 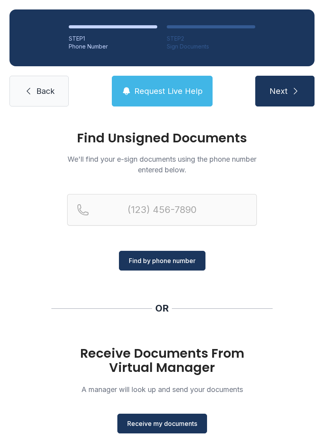 What do you see at coordinates (162, 210) in the screenshot?
I see `input: Reservation phone number` at bounding box center [162, 210].